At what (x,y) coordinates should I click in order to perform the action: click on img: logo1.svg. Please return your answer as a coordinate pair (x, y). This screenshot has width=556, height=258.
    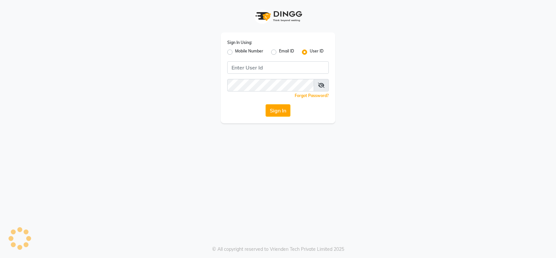
    Looking at the image, I should click on (278, 16).